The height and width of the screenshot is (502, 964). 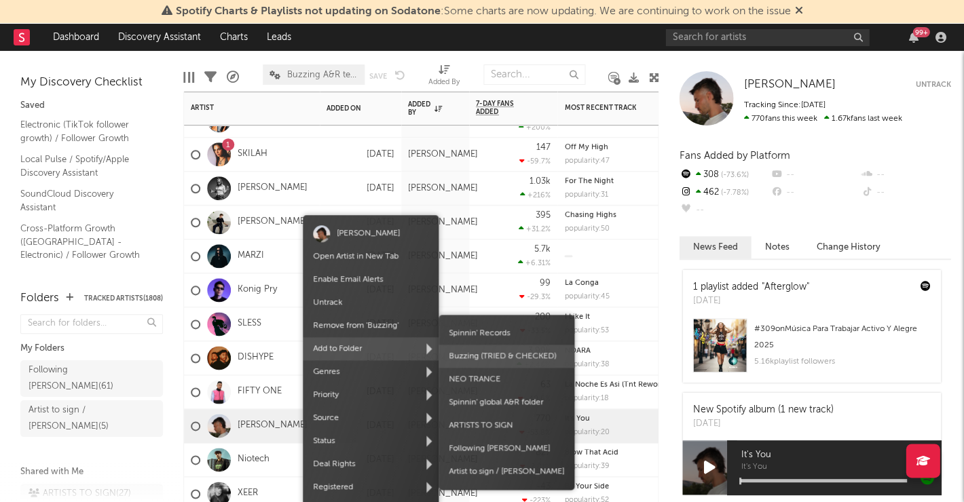 I want to click on button: Change History, so click(x=848, y=247).